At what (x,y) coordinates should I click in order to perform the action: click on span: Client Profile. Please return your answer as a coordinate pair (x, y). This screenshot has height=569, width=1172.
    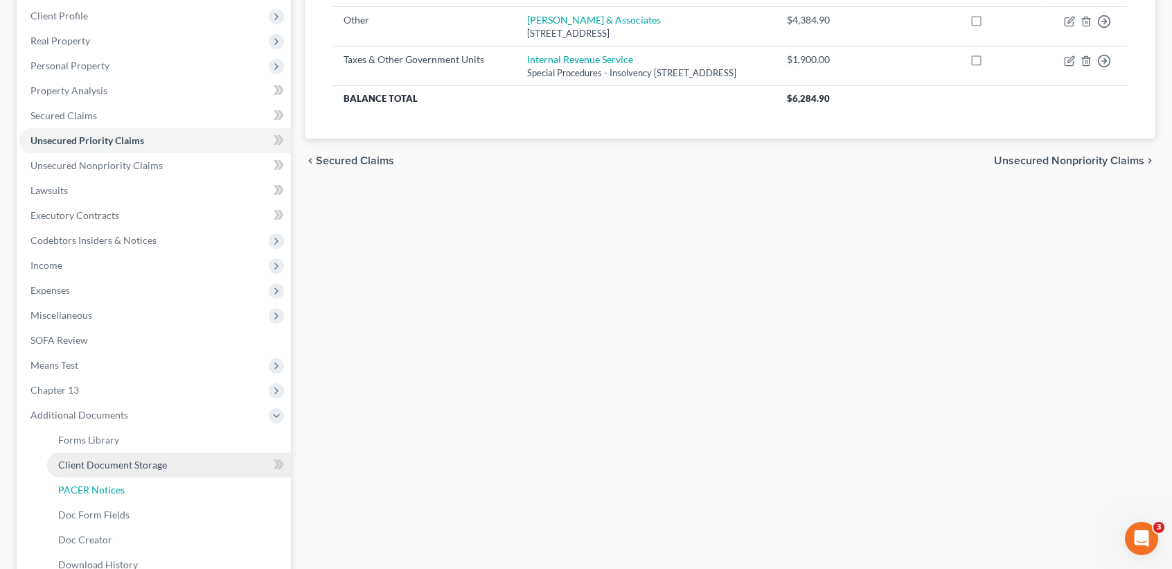
    Looking at the image, I should click on (59, 15).